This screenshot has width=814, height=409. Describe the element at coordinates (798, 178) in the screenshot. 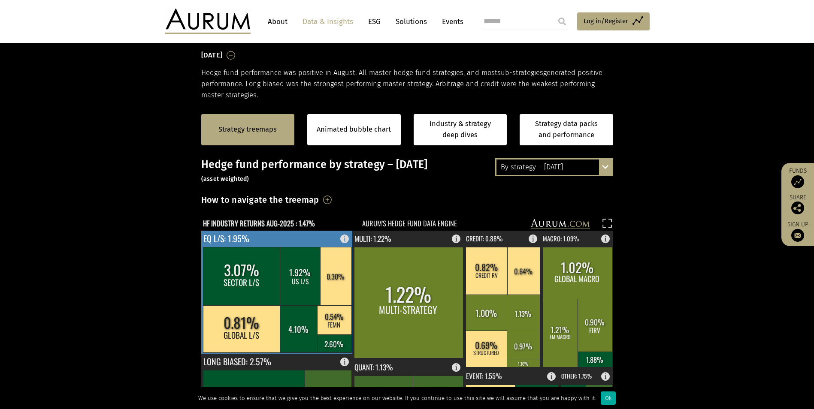

I see `a: Funds` at that location.